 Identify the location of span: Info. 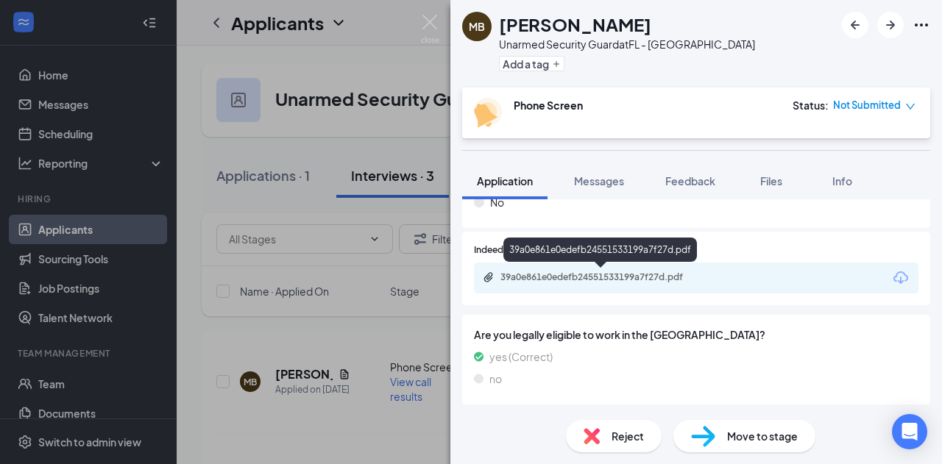
(842, 181).